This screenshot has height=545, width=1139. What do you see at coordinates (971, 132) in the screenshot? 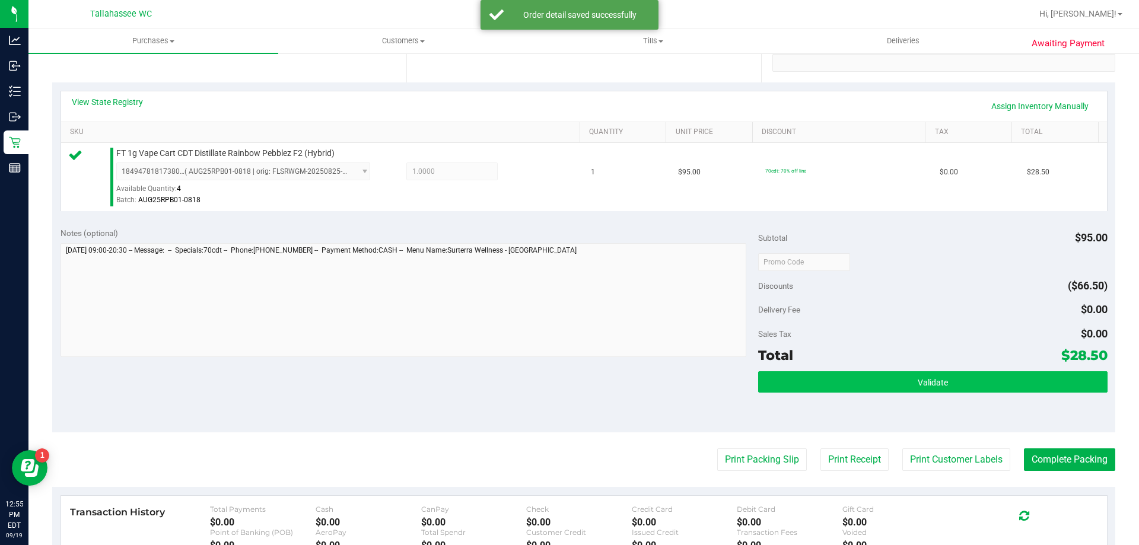
I see `a: Tax` at bounding box center [971, 132].